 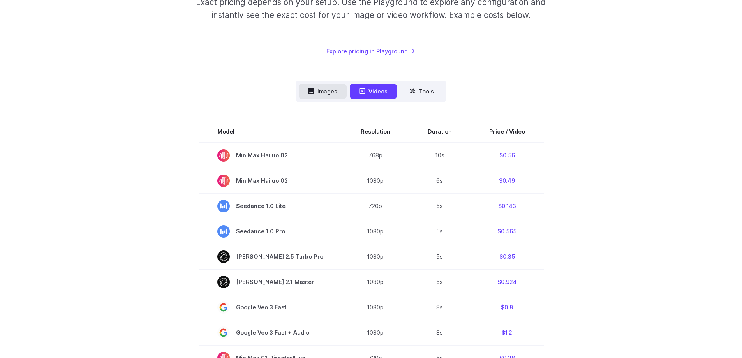 What do you see at coordinates (376, 206) in the screenshot?
I see `td: 720p` at bounding box center [376, 206].